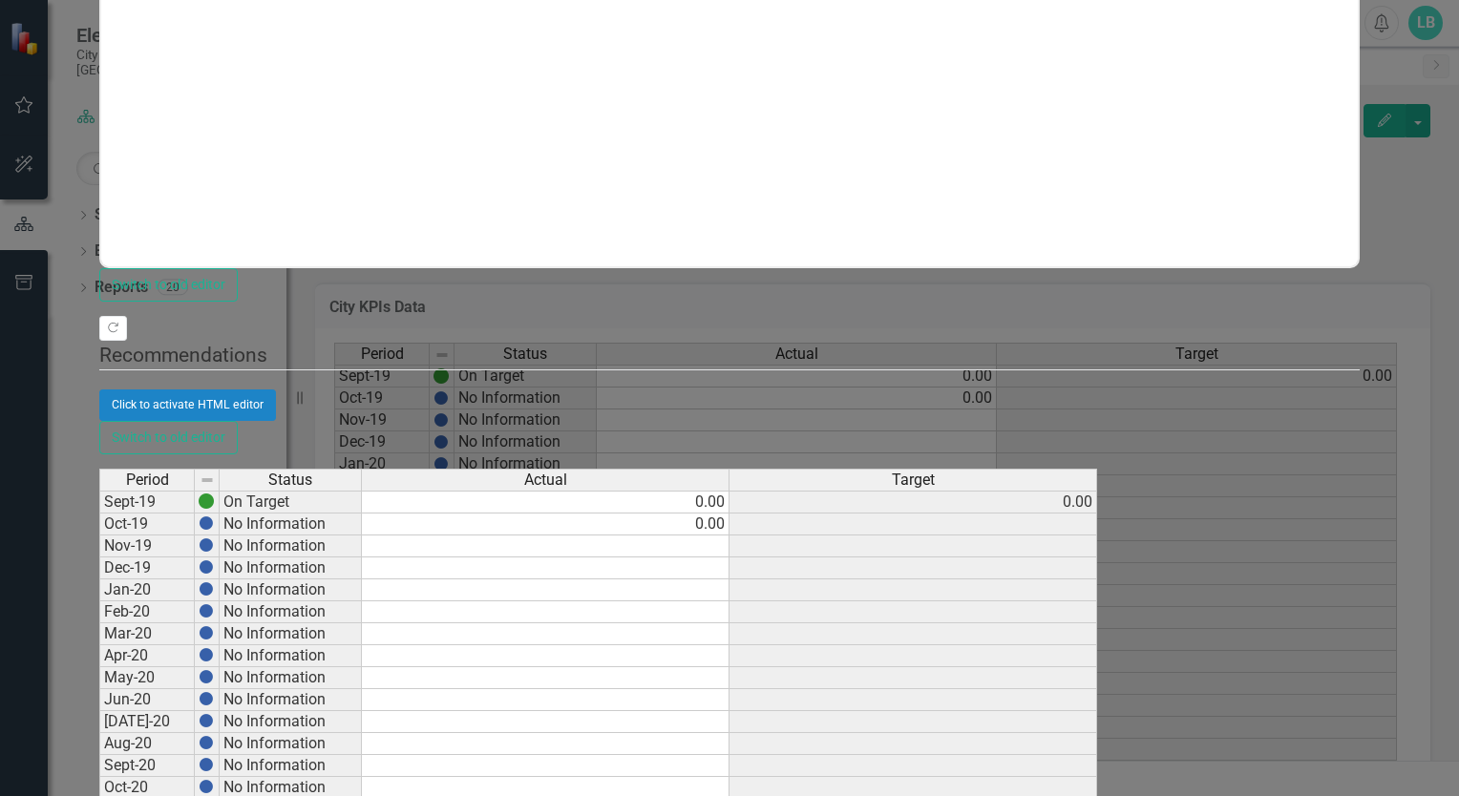 This screenshot has width=1459, height=796. I want to click on button: Click to activate HTML editor, so click(187, 405).